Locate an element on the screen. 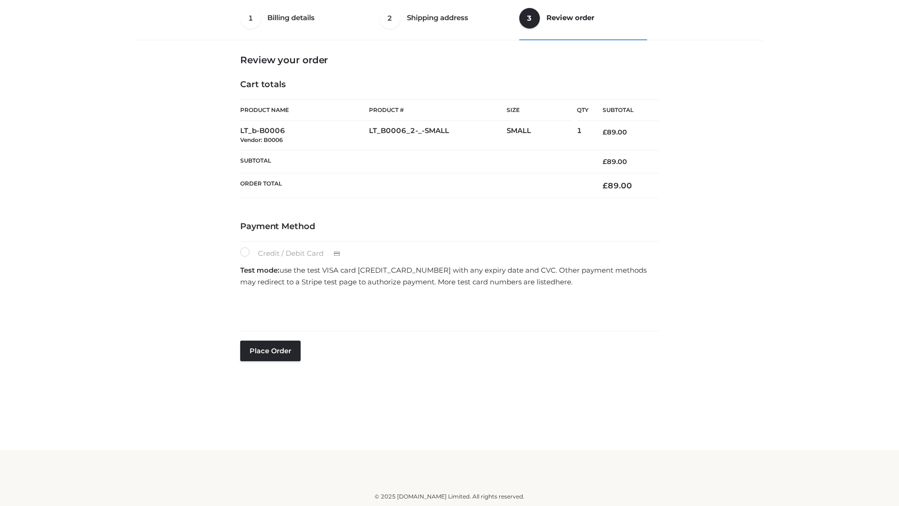 The width and height of the screenshot is (899, 506). td: LT_b-B0006 is located at coordinates (304, 135).